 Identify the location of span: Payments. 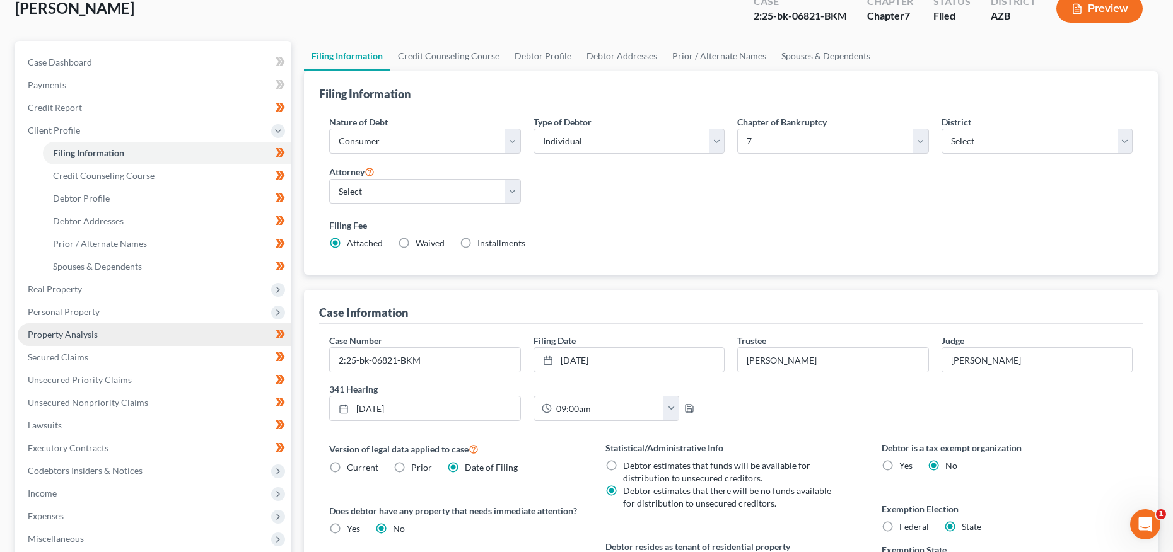
(47, 85).